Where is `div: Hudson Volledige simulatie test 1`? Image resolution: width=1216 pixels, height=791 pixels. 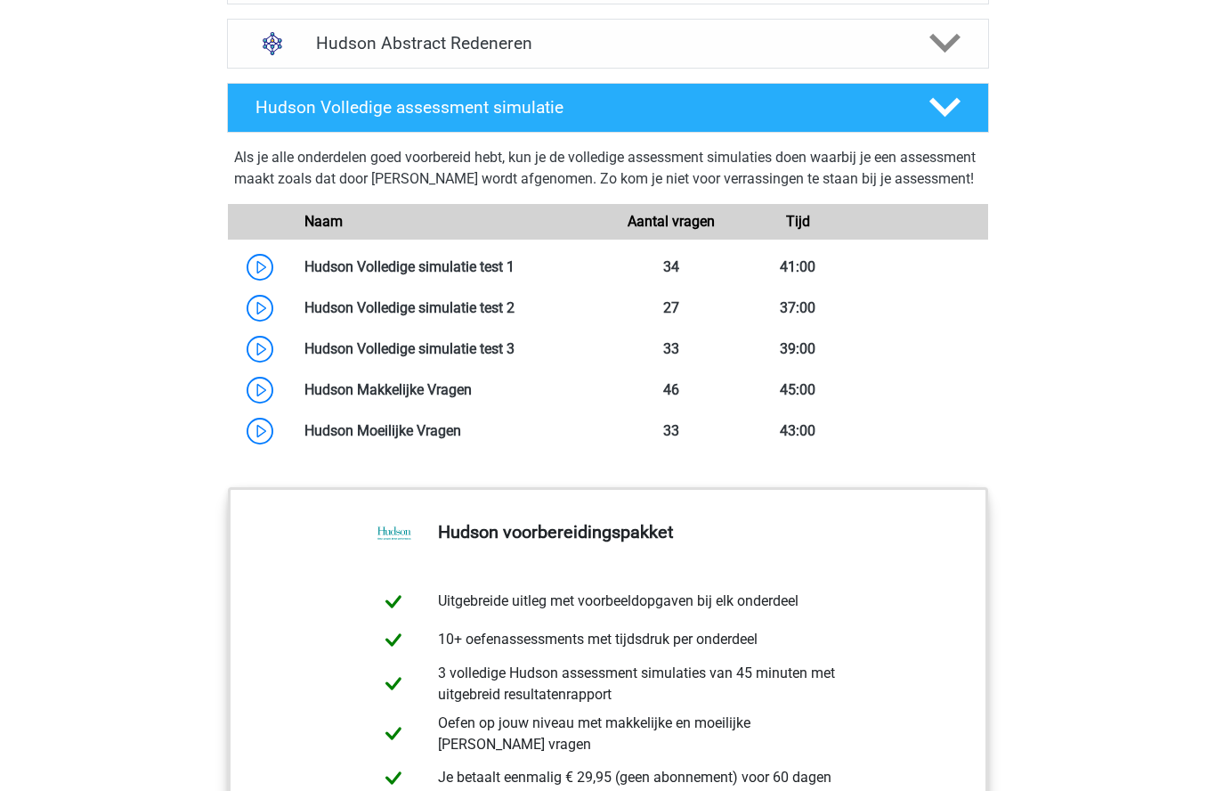 div: Hudson Volledige simulatie test 1 is located at coordinates (450, 267).